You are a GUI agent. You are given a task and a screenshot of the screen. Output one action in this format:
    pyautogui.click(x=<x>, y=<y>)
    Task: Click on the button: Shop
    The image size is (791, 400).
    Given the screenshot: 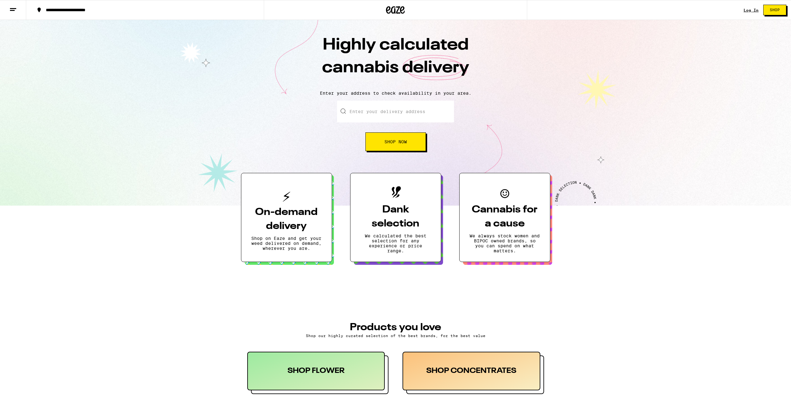 What is the action you would take?
    pyautogui.click(x=774, y=10)
    